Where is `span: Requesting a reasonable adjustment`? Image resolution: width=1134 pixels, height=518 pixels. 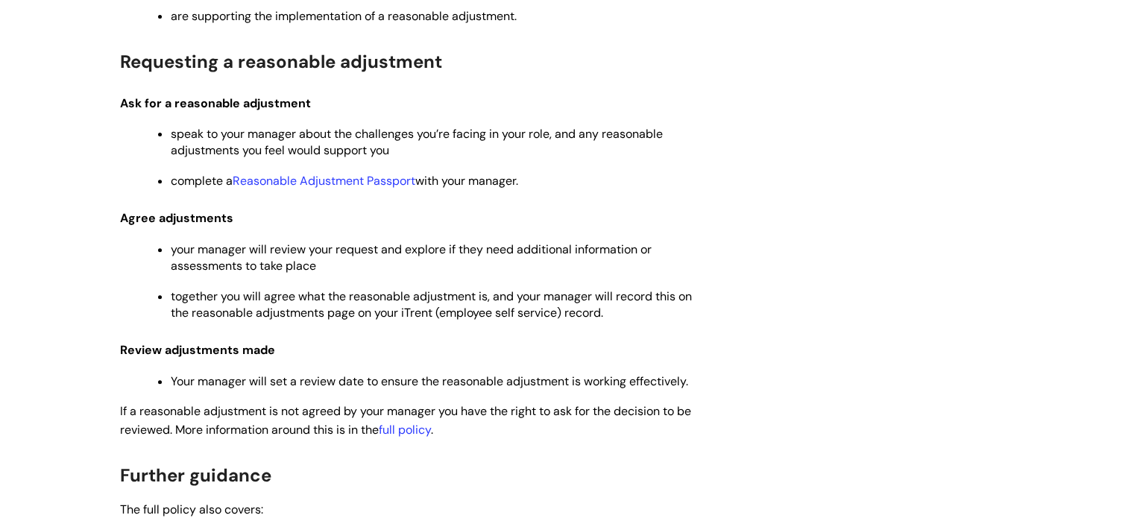 span: Requesting a reasonable adjustment is located at coordinates (281, 61).